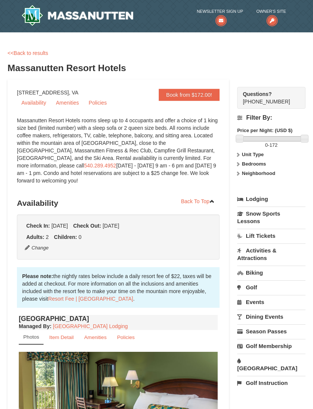 This screenshot has width=313, height=409. I want to click on strong: Bedrooms, so click(254, 164).